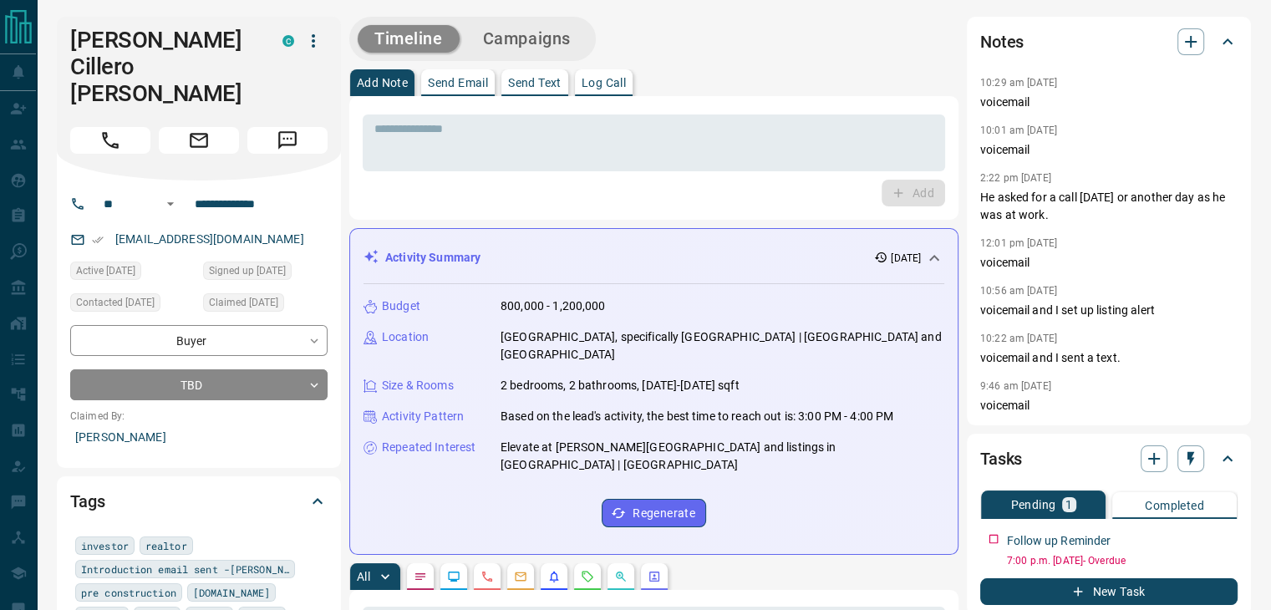 The image size is (1271, 610). I want to click on div: condos.ca, so click(288, 41).